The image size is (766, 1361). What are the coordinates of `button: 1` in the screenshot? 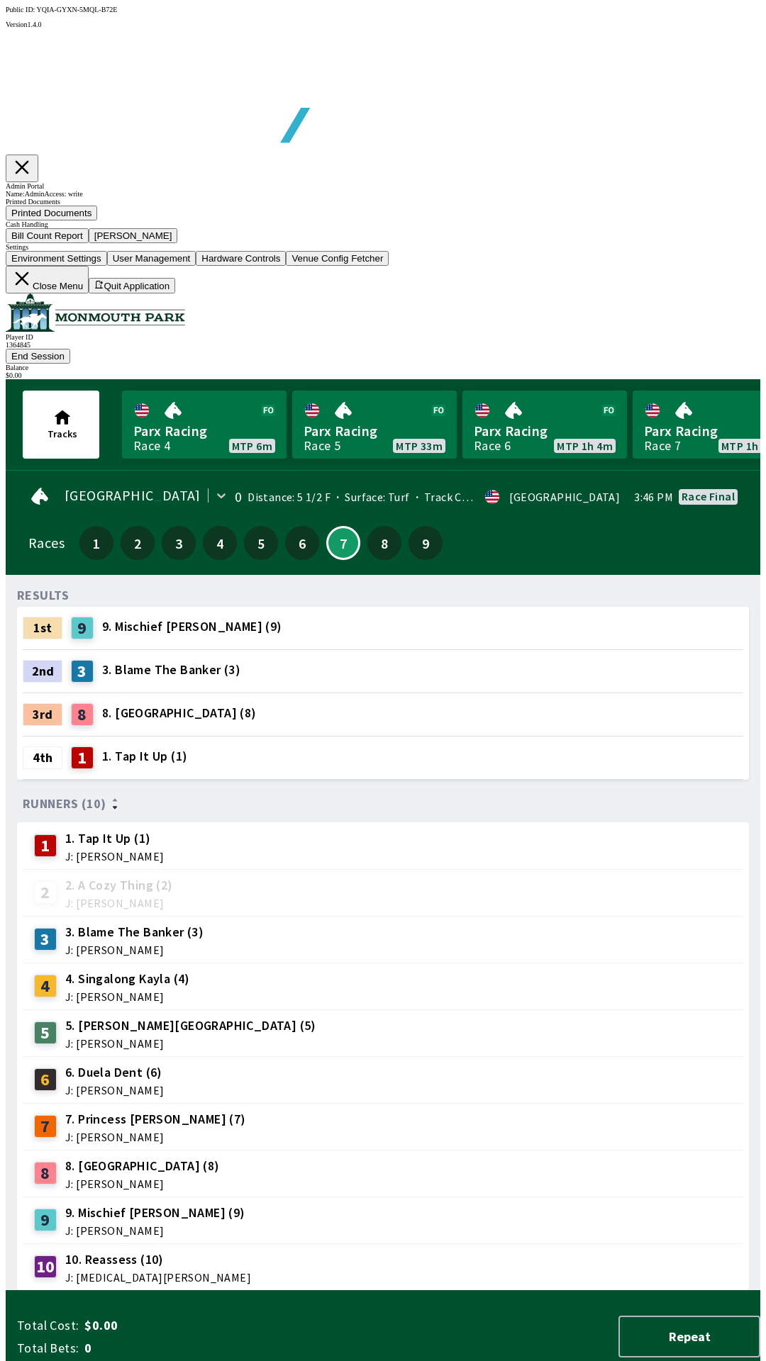 It's located at (96, 543).